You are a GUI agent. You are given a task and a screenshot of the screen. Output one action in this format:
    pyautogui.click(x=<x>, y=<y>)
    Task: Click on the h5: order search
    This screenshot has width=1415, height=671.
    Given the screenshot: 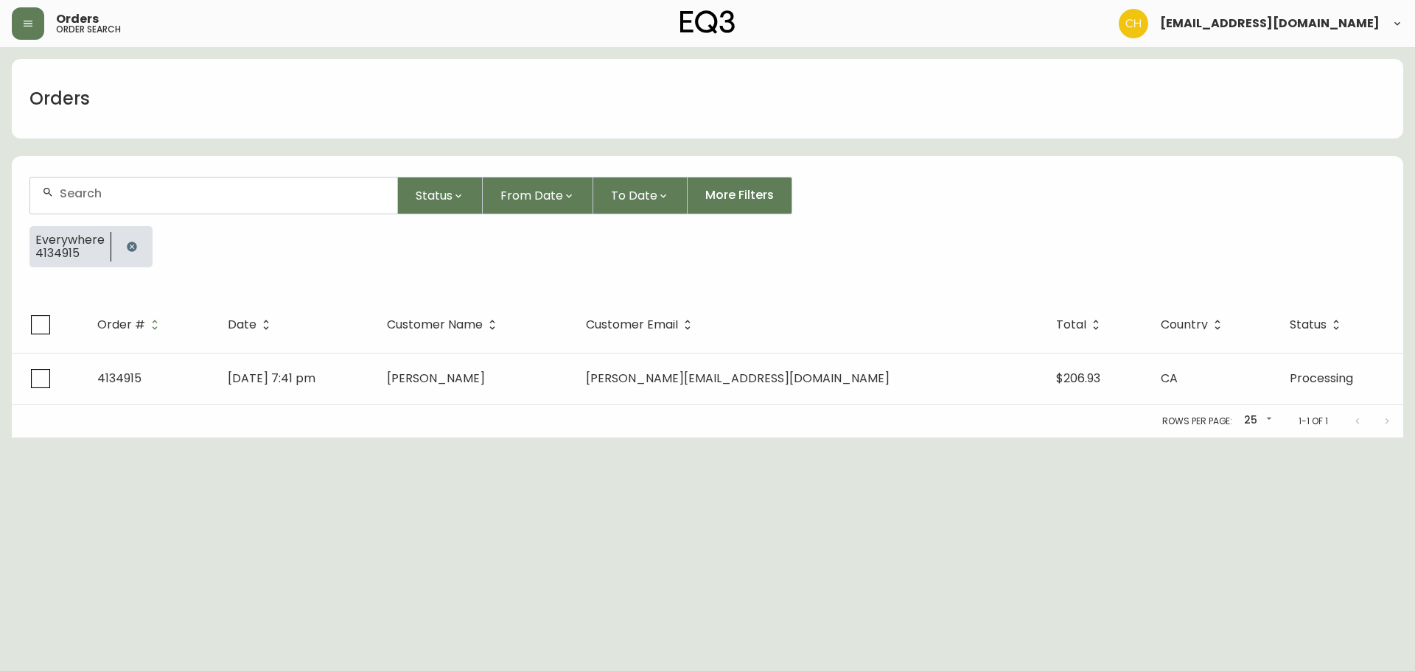 What is the action you would take?
    pyautogui.click(x=88, y=29)
    